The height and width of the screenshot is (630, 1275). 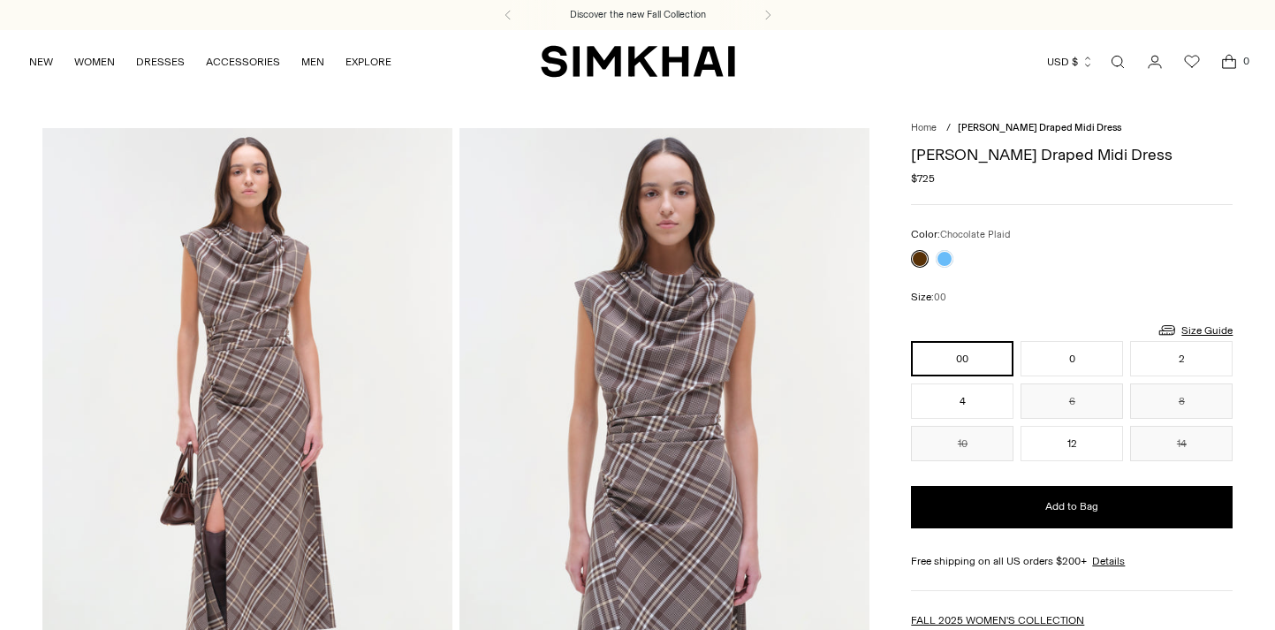 What do you see at coordinates (1072, 506) in the screenshot?
I see `span: Add to Bag` at bounding box center [1072, 506].